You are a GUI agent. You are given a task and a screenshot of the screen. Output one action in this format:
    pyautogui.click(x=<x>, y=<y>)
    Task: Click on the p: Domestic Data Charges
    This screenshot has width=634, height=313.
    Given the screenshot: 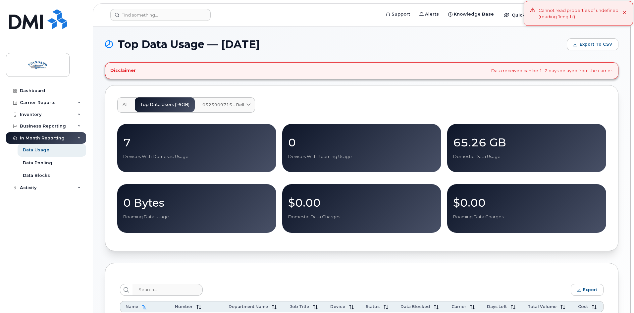 What is the action you would take?
    pyautogui.click(x=362, y=217)
    